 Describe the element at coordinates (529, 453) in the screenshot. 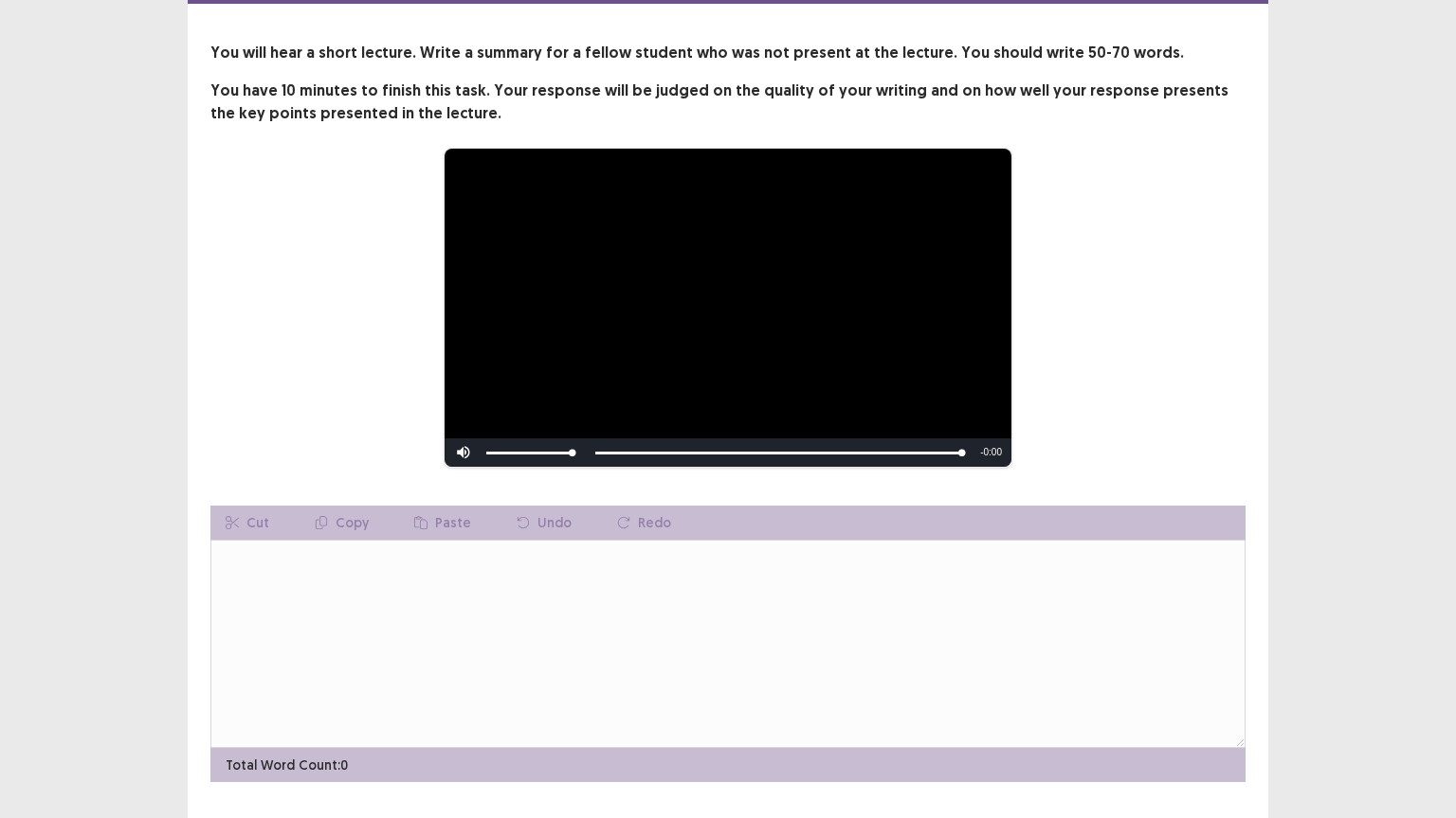

I see `div: Volume Level` at that location.